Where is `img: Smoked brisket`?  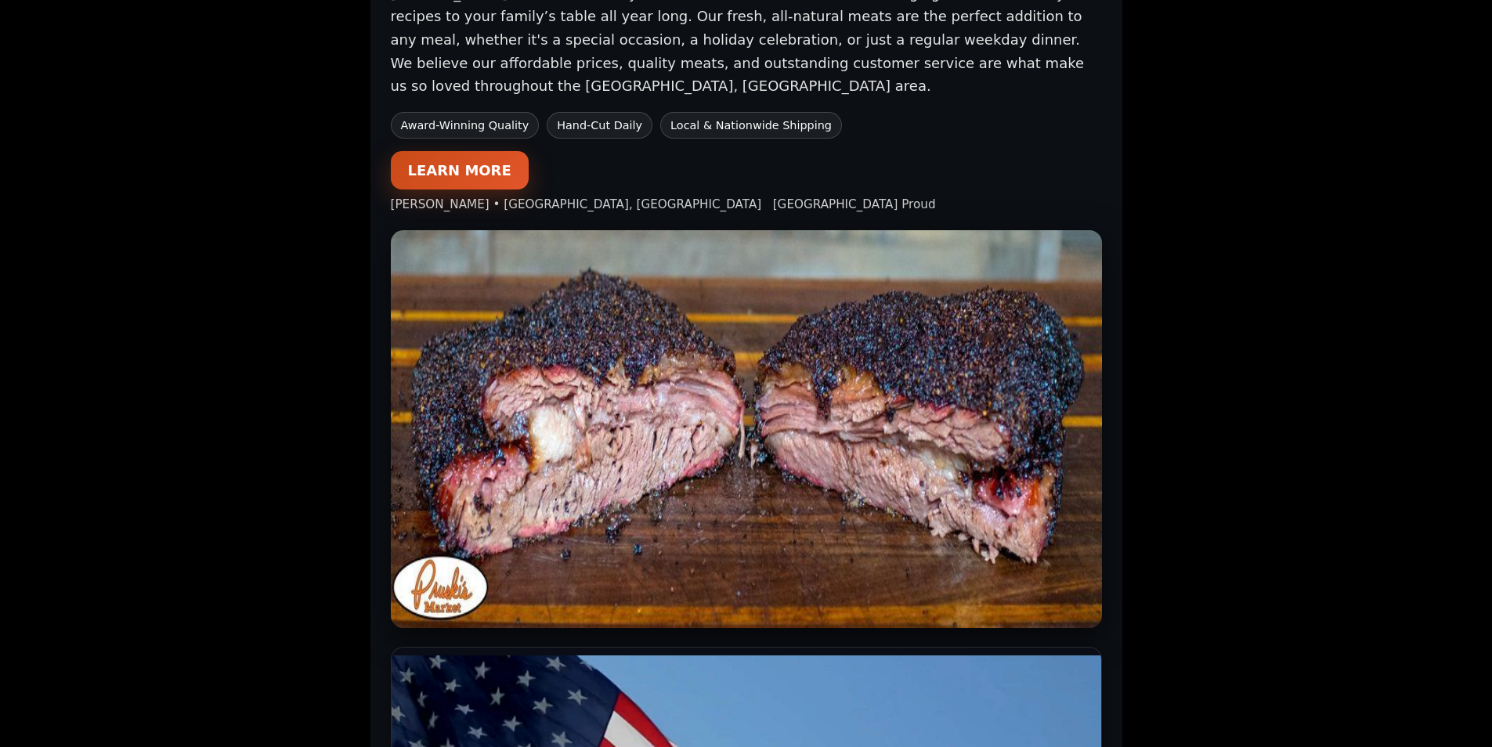
img: Smoked brisket is located at coordinates (746, 429).